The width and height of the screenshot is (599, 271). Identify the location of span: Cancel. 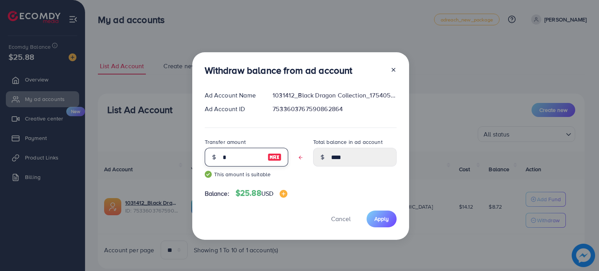
(341, 219).